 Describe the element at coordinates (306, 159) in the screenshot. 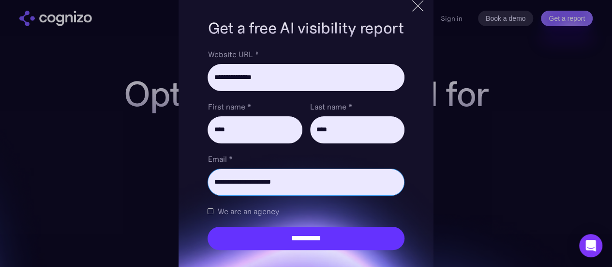

I see `label: Email *` at that location.